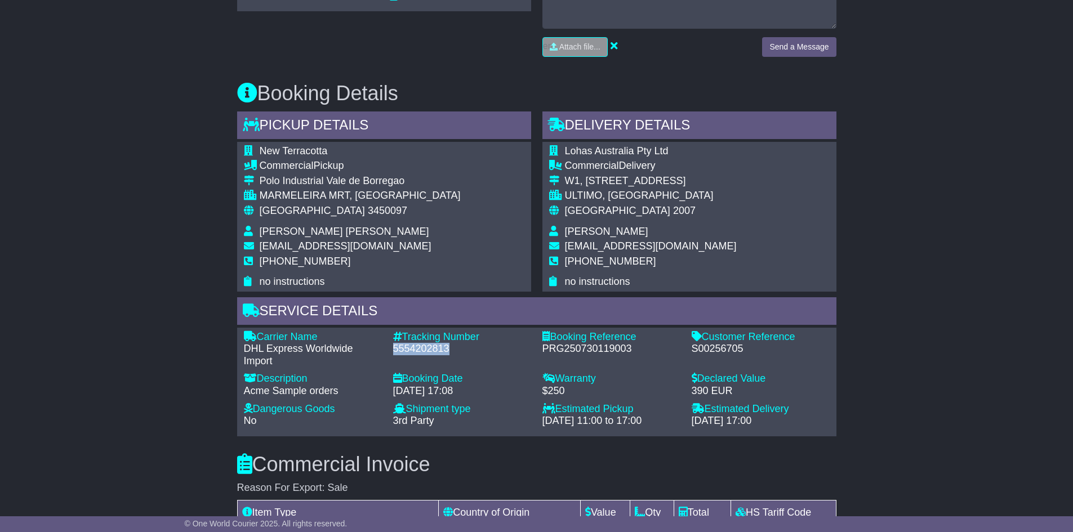  Describe the element at coordinates (266, 524) in the screenshot. I see `span: © One World Courier 2025. All rights reserved.` at that location.